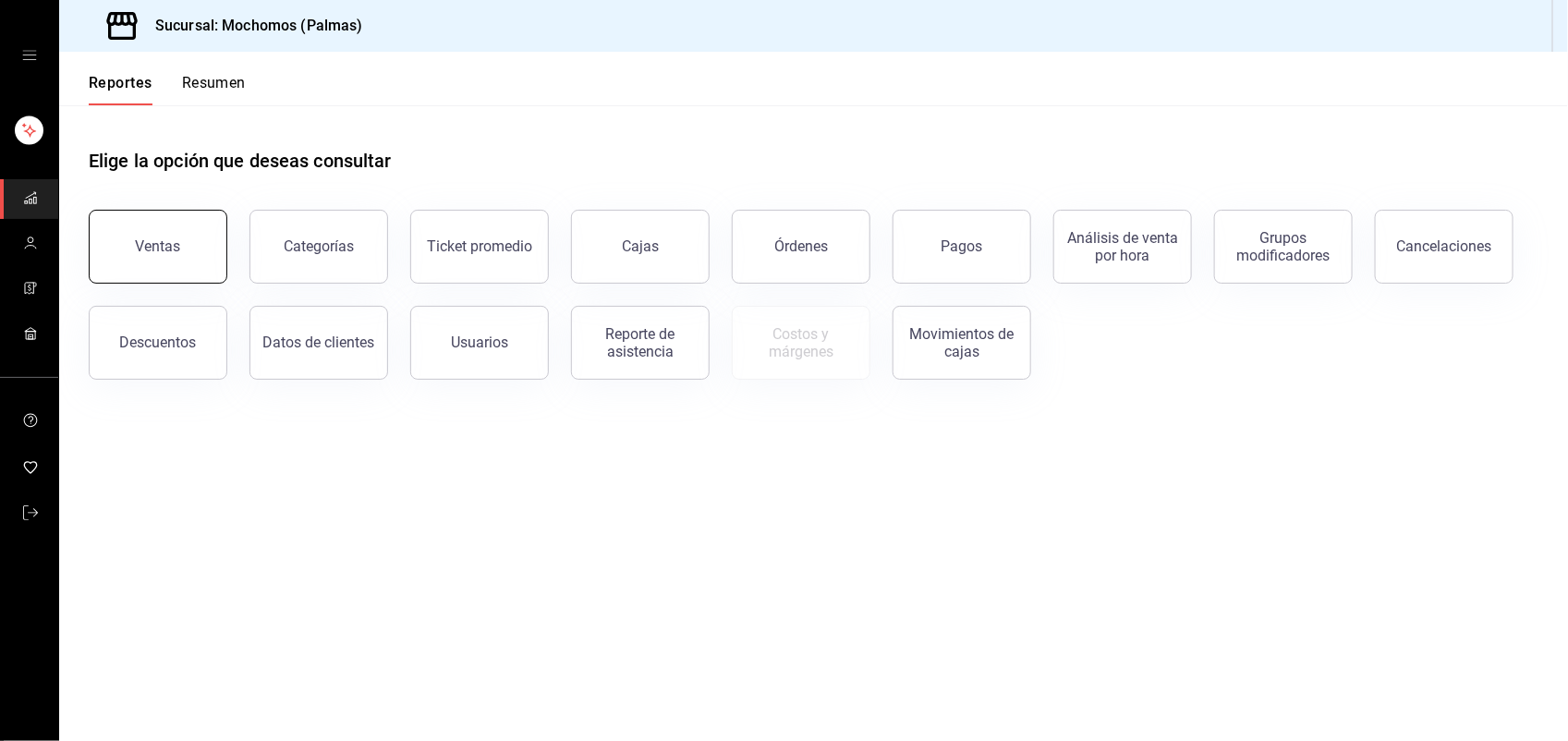  Describe the element at coordinates (213, 90) in the screenshot. I see `button: Resumen` at that location.